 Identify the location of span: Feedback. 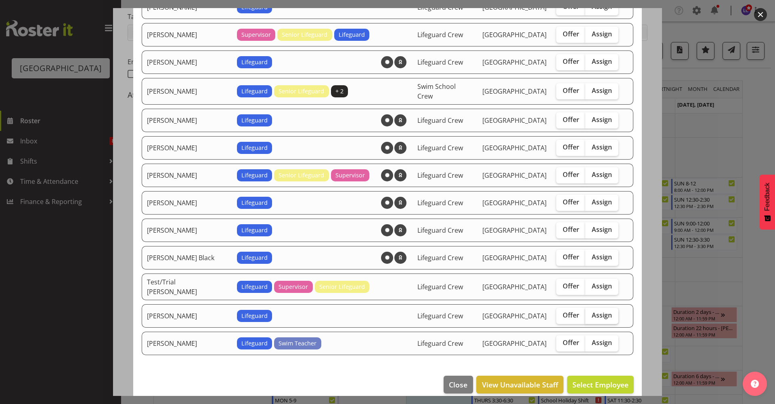
(768, 197).